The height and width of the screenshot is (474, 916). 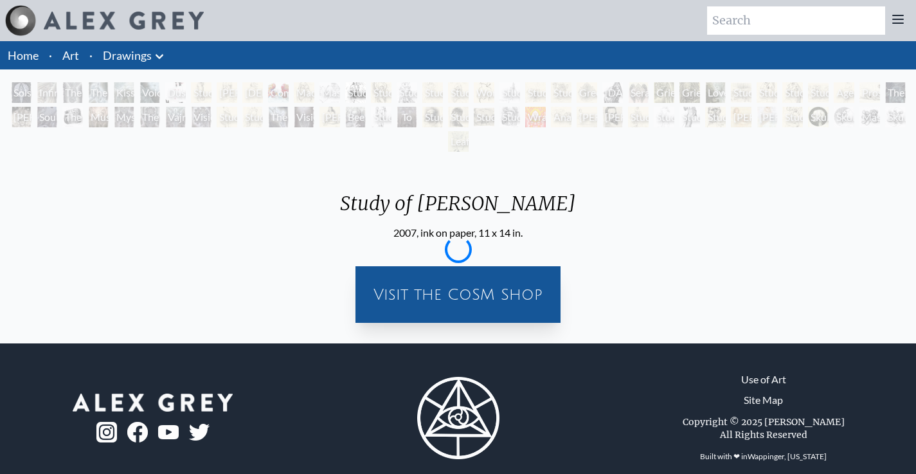 What do you see at coordinates (561, 117) in the screenshot?
I see `div: Anatomy Lab` at bounding box center [561, 117].